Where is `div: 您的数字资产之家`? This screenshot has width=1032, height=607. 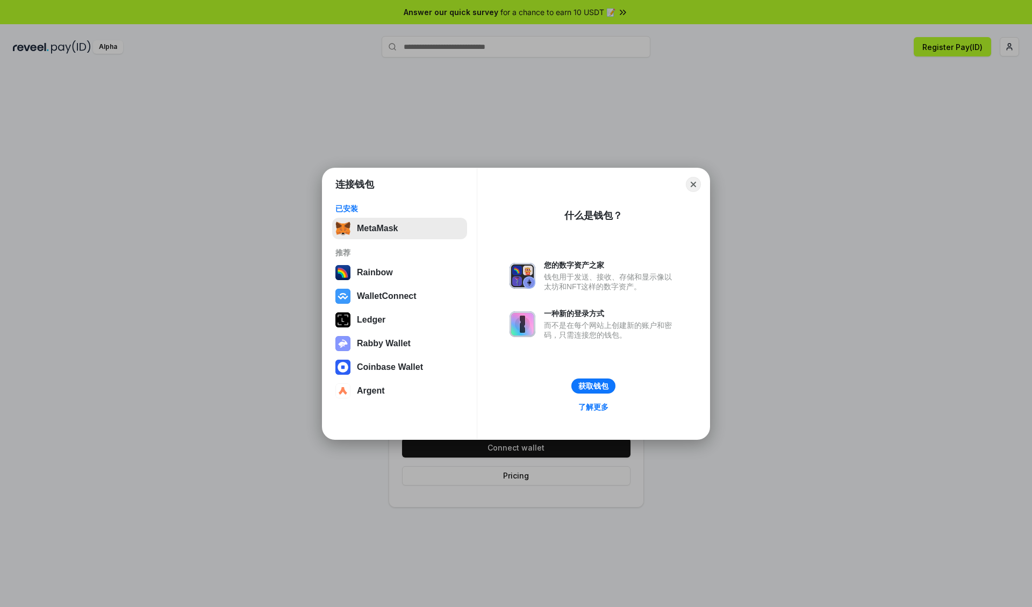
div: 您的数字资产之家 is located at coordinates (611, 265).